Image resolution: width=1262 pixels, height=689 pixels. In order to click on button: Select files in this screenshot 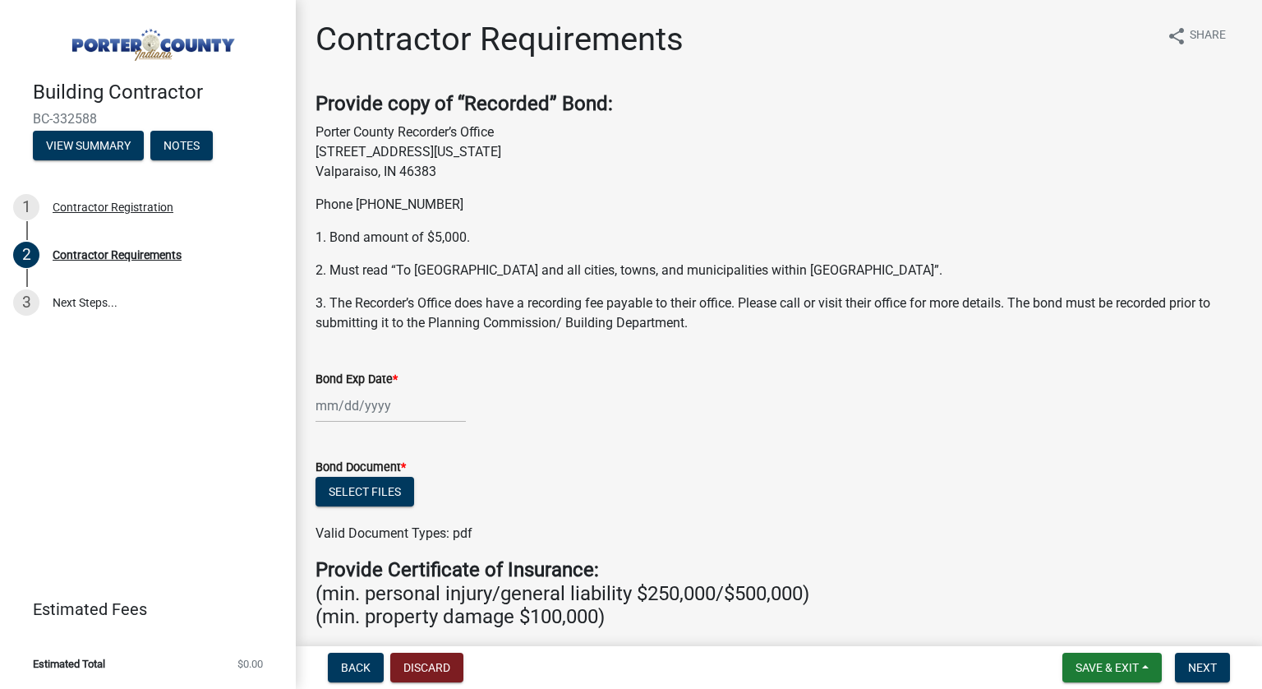, I will do `click(365, 491)`.